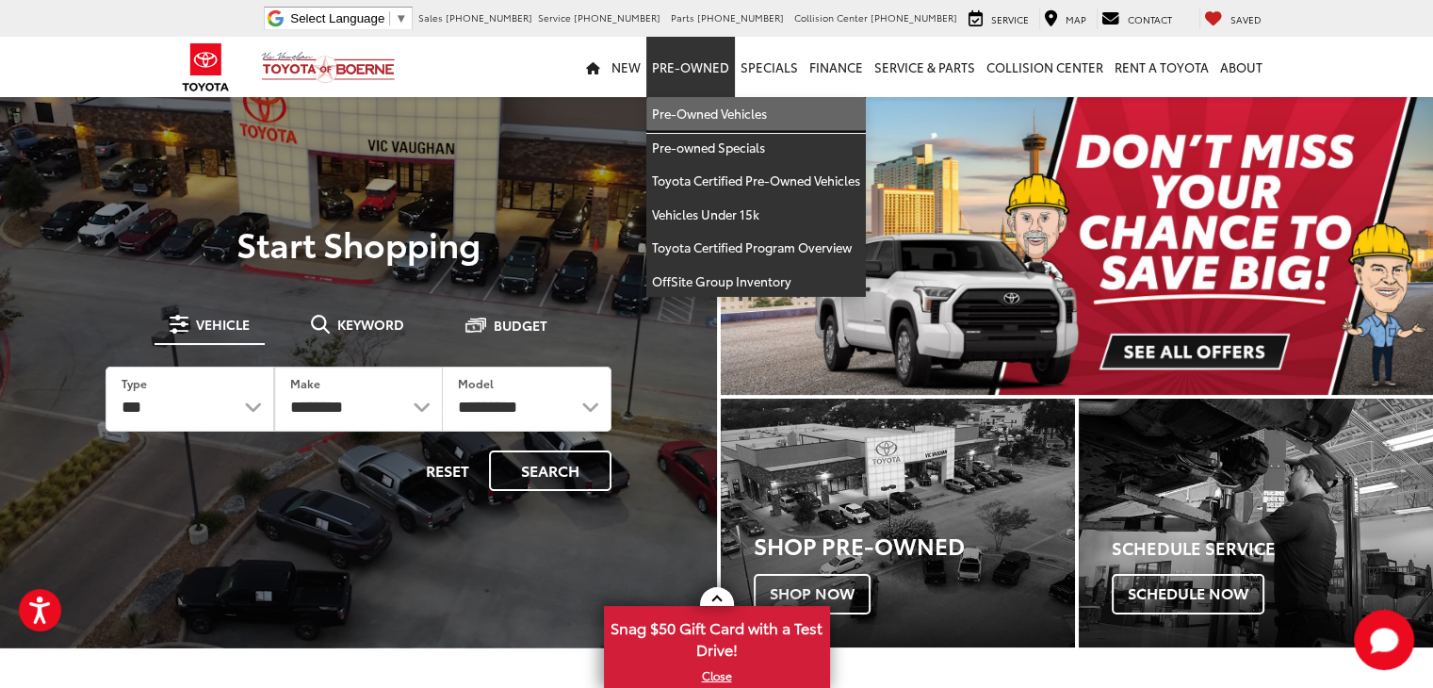 This screenshot has width=1433, height=688. Describe the element at coordinates (448, 470) in the screenshot. I see `button: Reset` at that location.